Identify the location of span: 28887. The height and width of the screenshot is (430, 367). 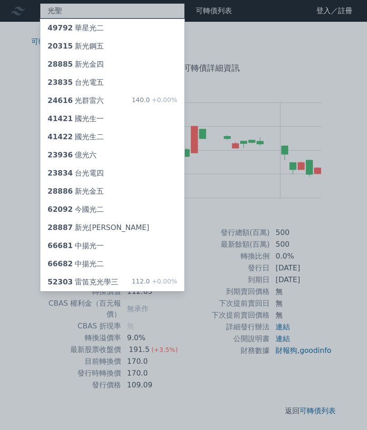
(60, 227).